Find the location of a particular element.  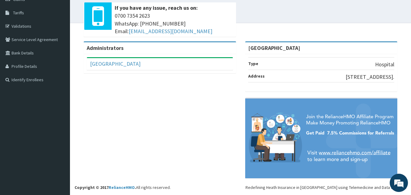

b: If you have any issue, reach us on: is located at coordinates (156, 8).